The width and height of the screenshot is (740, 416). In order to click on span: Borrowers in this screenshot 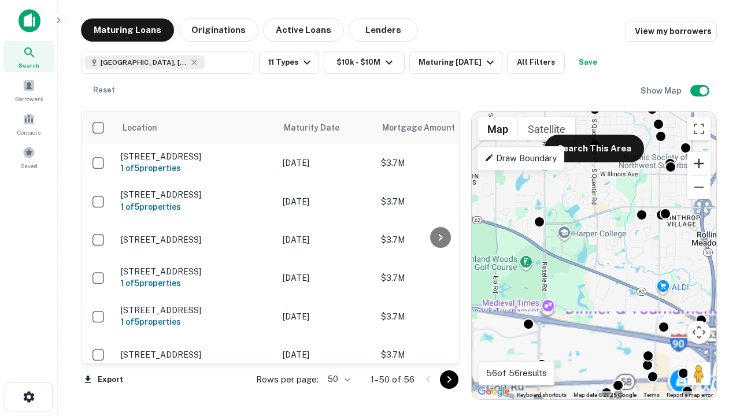, I will do `click(29, 99)`.